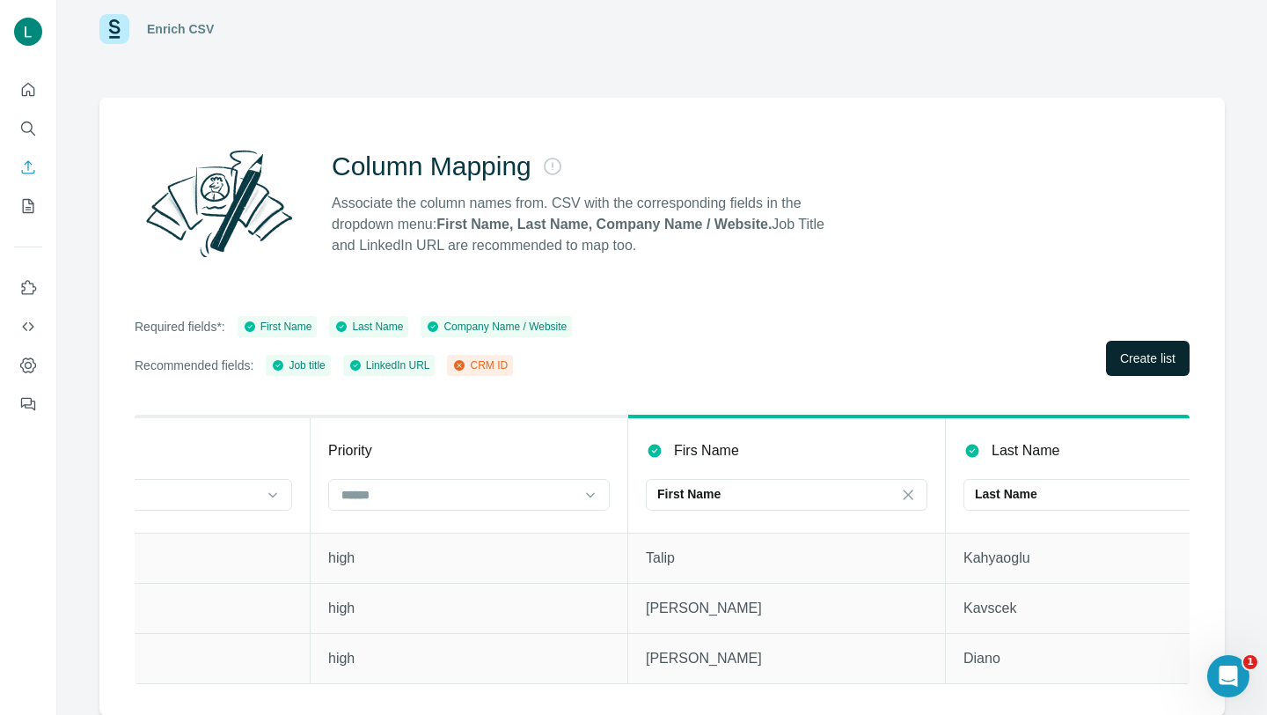 This screenshot has width=1267, height=715. What do you see at coordinates (707, 451) in the screenshot?
I see `p: Firs Name` at bounding box center [707, 451].